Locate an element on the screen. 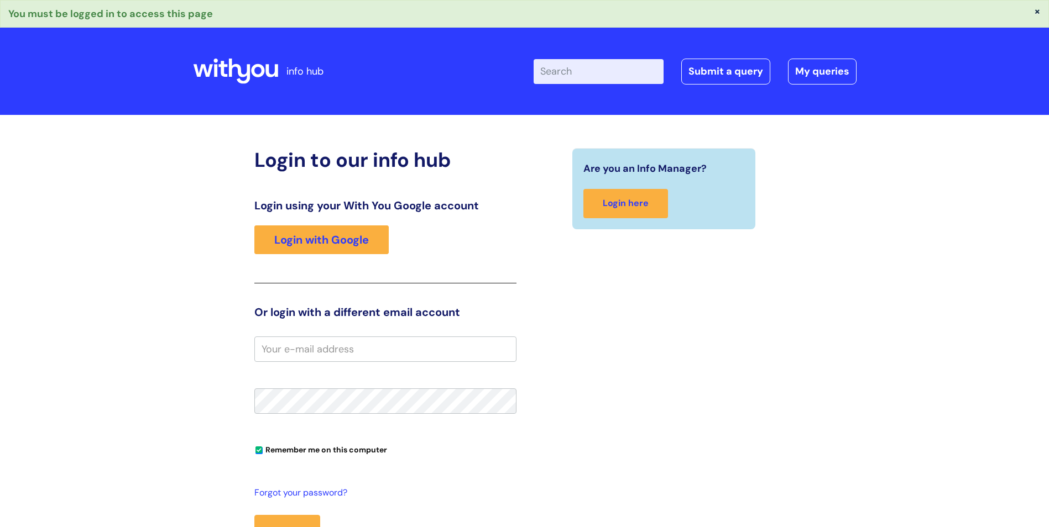 The width and height of the screenshot is (1049, 527). span: Are you an Info Manager? is located at coordinates (645, 169).